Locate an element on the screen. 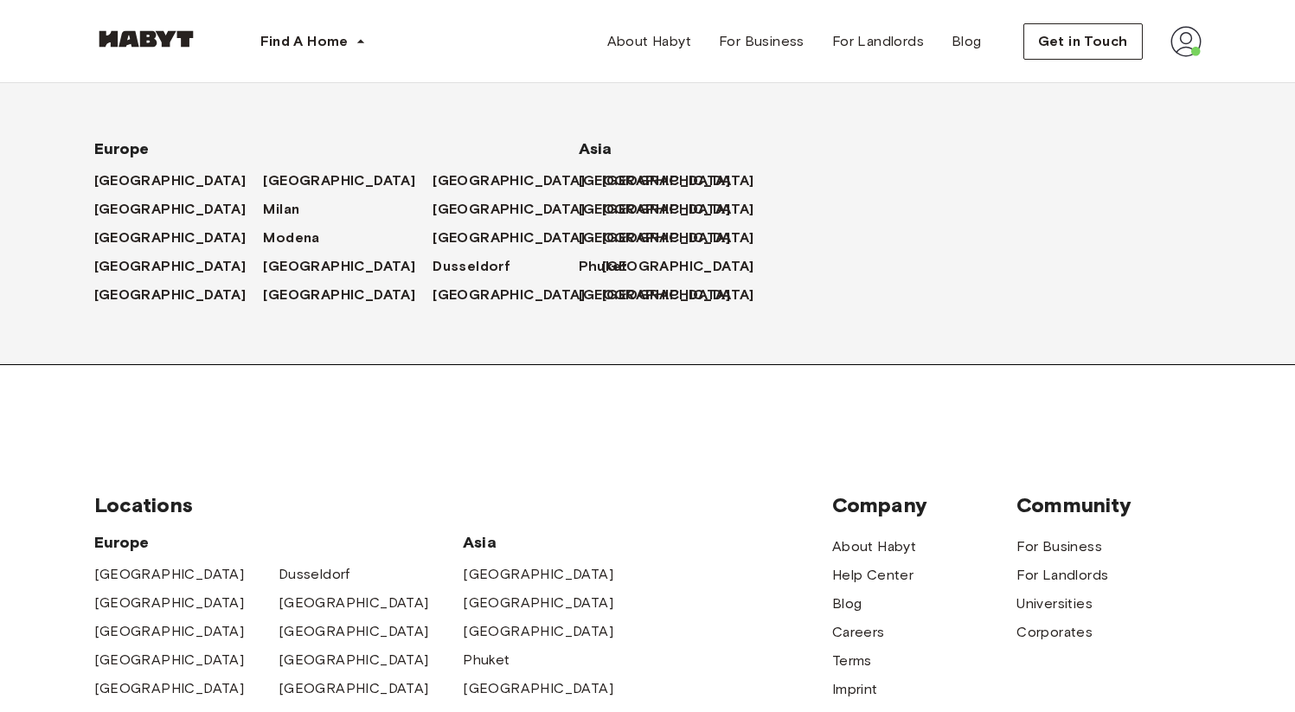 The height and width of the screenshot is (712, 1295). span: Universities is located at coordinates (1054, 604).